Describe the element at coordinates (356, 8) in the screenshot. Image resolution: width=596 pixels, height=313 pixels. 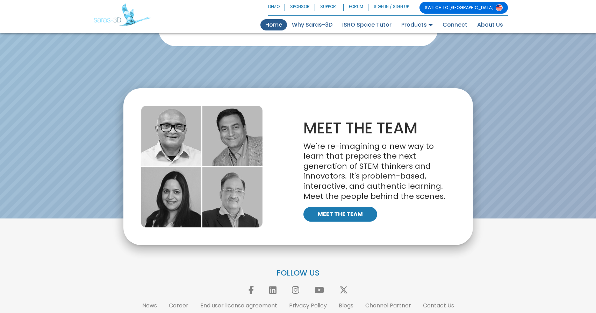
I see `a: FORUM` at that location.